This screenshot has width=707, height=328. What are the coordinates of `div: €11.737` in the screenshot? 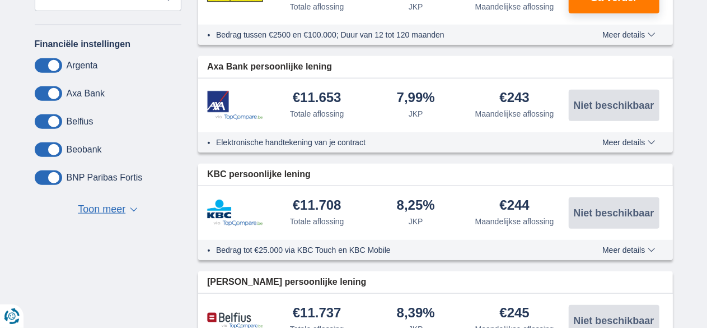 It's located at (317, 313).